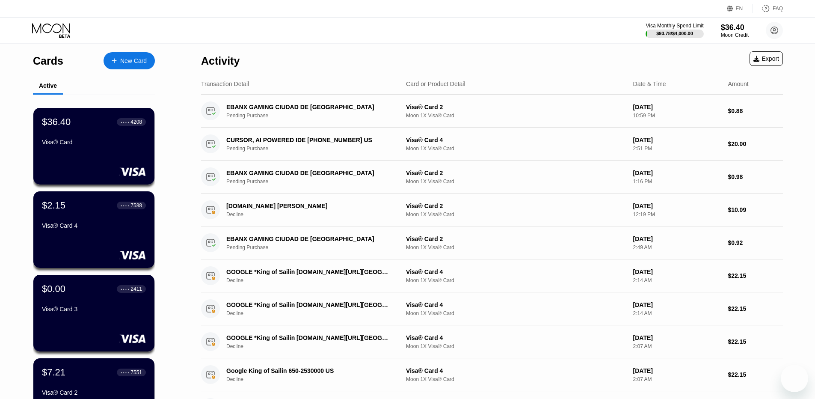 This screenshot has width=815, height=399. I want to click on div: $93.78 / $4,000.00, so click(675, 33).